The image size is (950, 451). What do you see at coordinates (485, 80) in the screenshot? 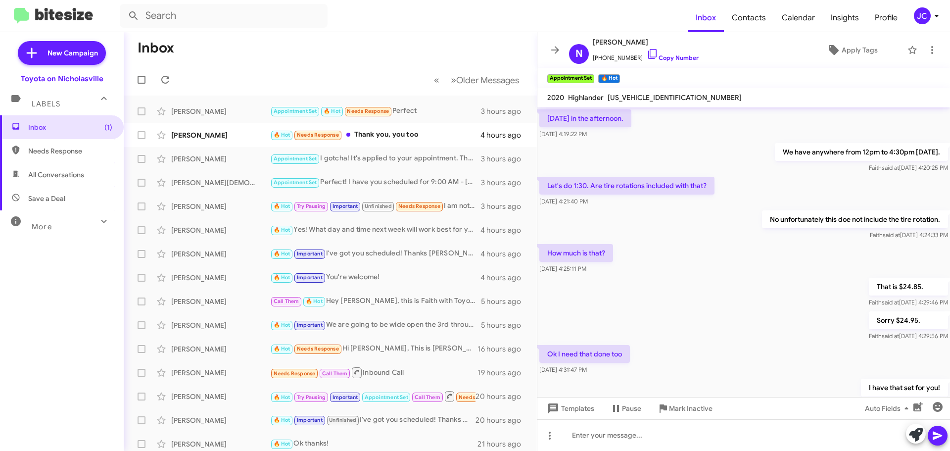
I see `button: Next` at bounding box center [485, 80].